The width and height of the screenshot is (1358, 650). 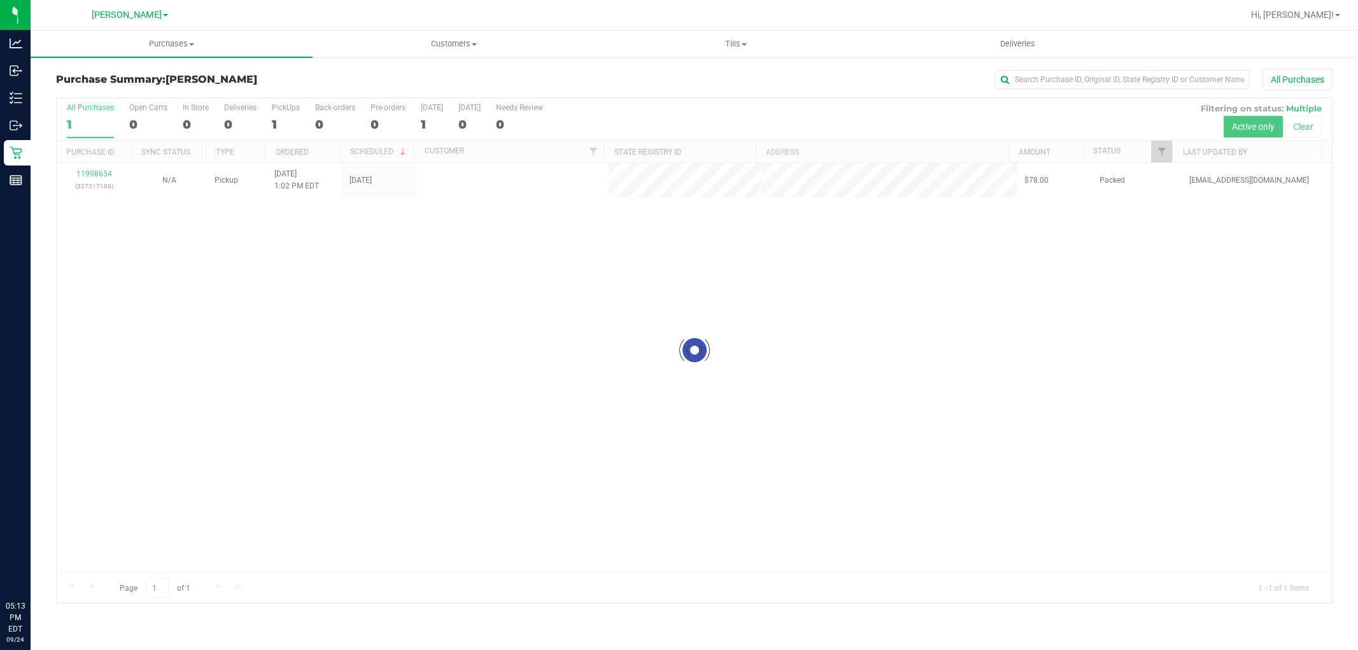 I want to click on input: Search Purchase ID, Original ID, State Registry ID or Customer Name..., so click(x=1122, y=80).